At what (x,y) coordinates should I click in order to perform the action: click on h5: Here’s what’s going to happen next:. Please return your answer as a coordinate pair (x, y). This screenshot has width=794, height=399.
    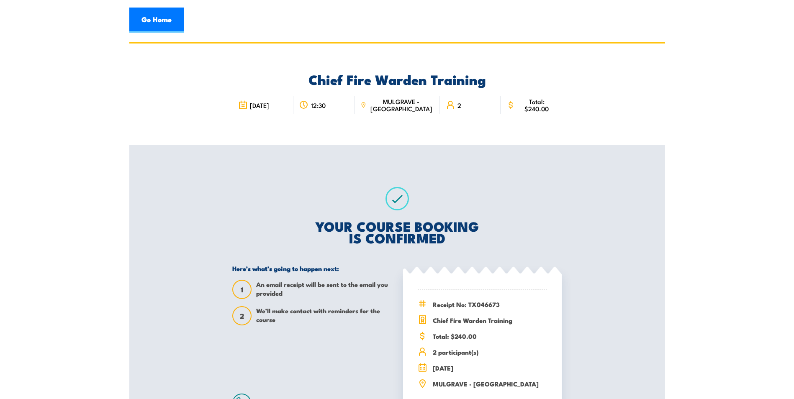
    Looking at the image, I should click on (311, 268).